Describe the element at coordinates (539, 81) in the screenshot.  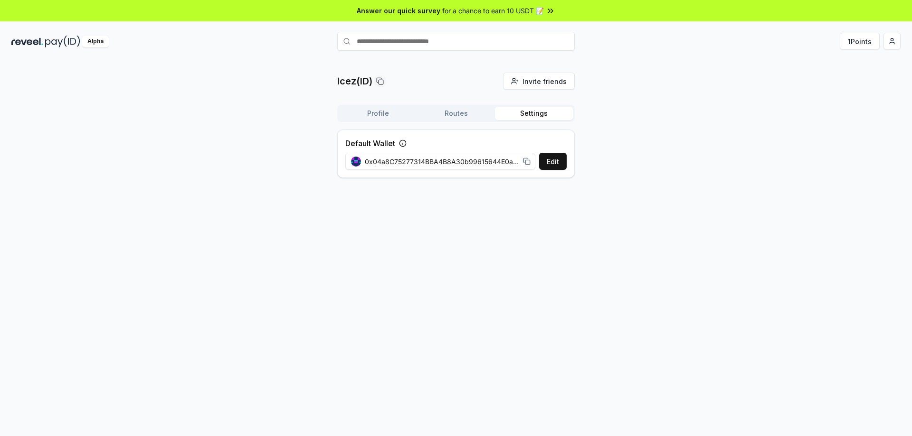
I see `button: Invite friends` at that location.